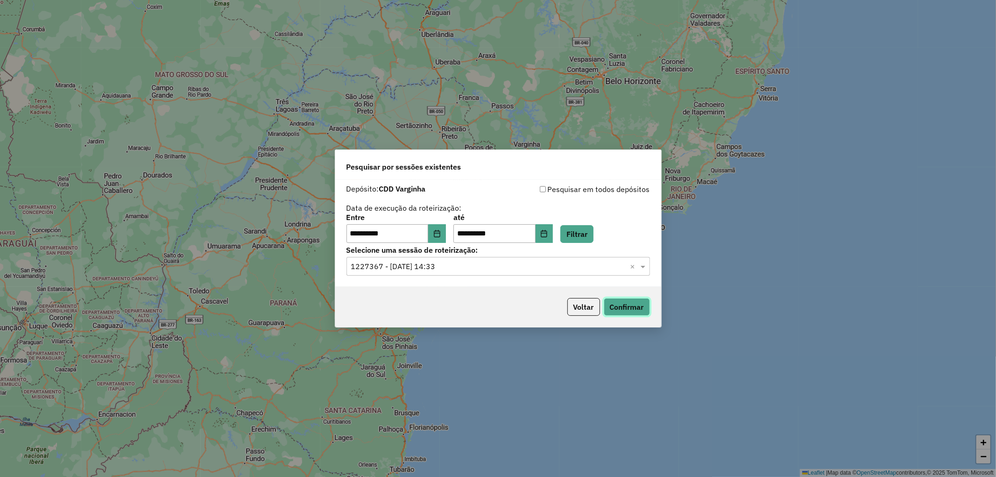 The image size is (996, 477). I want to click on span: Pesquisar por sessões existentes, so click(404, 167).